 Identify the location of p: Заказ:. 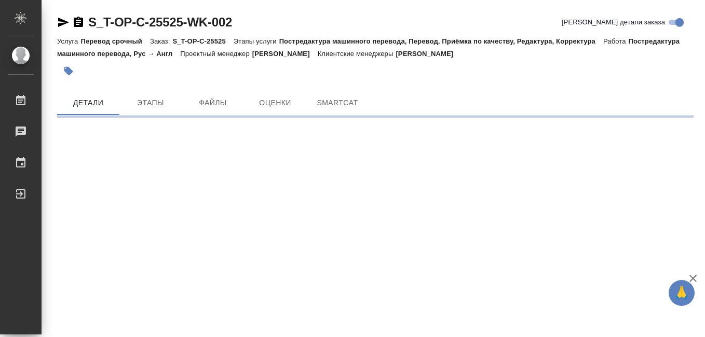
(161, 41).